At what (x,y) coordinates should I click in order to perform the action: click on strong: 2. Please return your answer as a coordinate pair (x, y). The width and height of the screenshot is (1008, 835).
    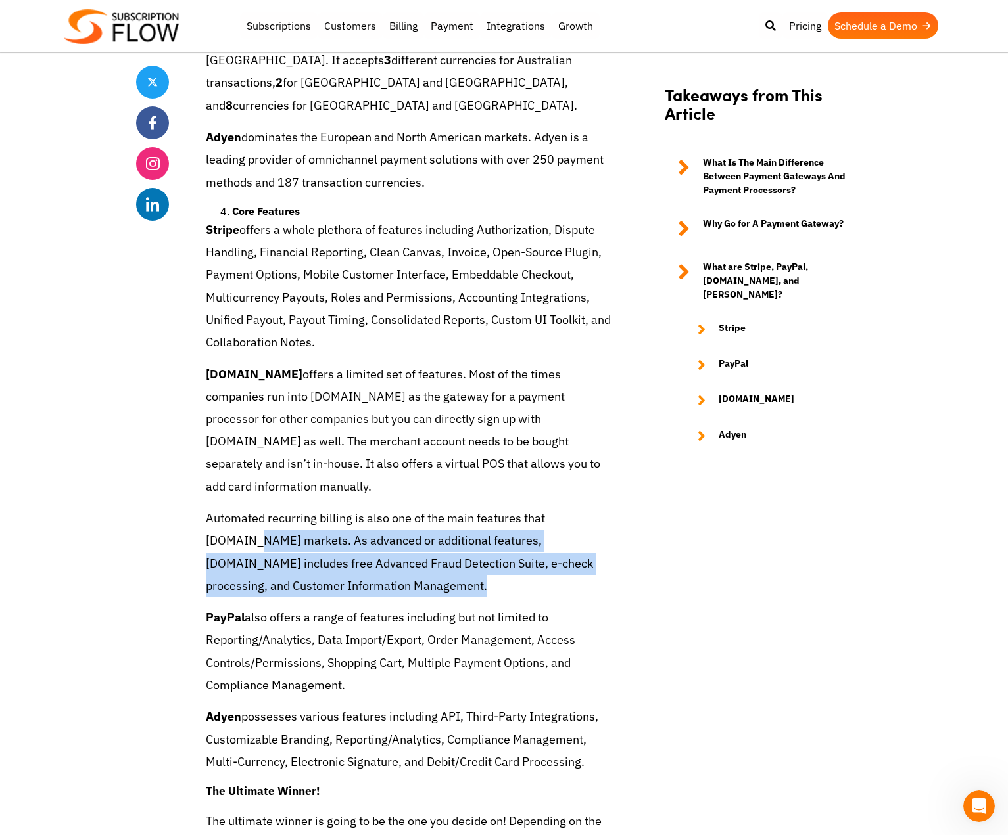
    Looking at the image, I should click on (279, 82).